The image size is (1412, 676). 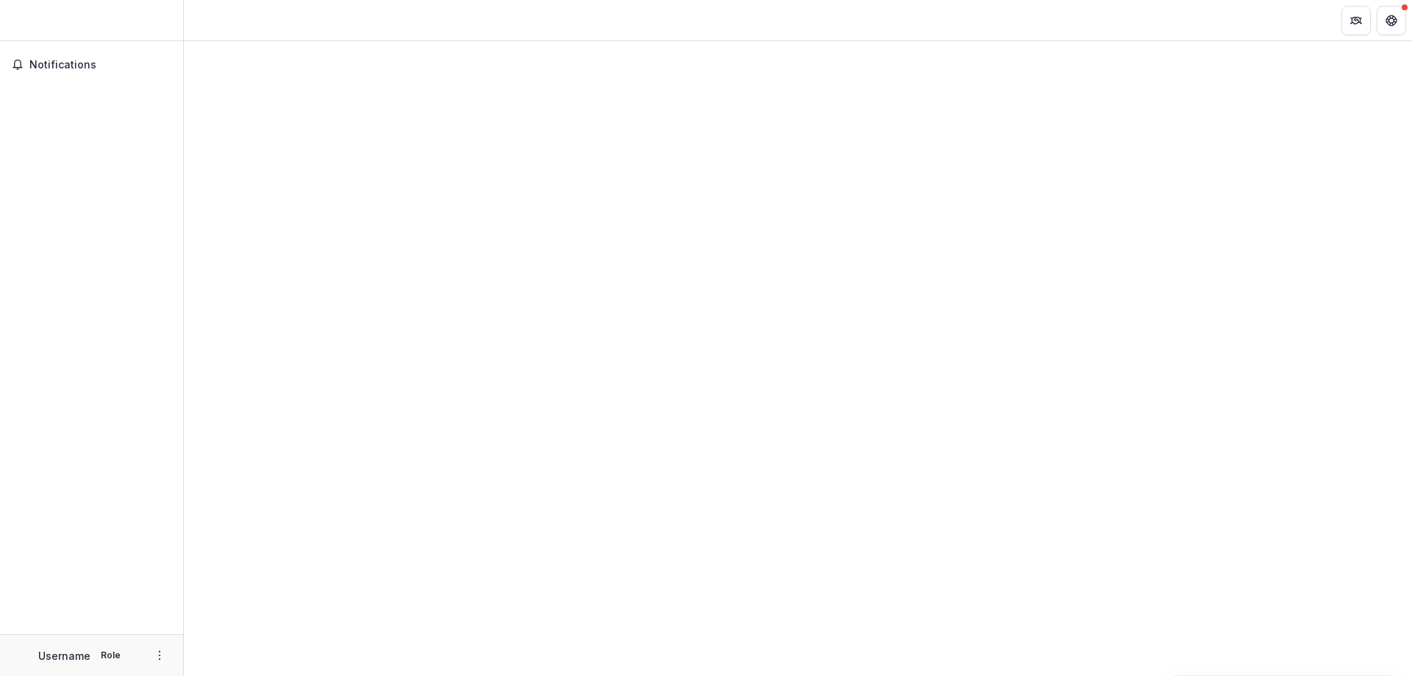 I want to click on button: Get Help, so click(x=1391, y=21).